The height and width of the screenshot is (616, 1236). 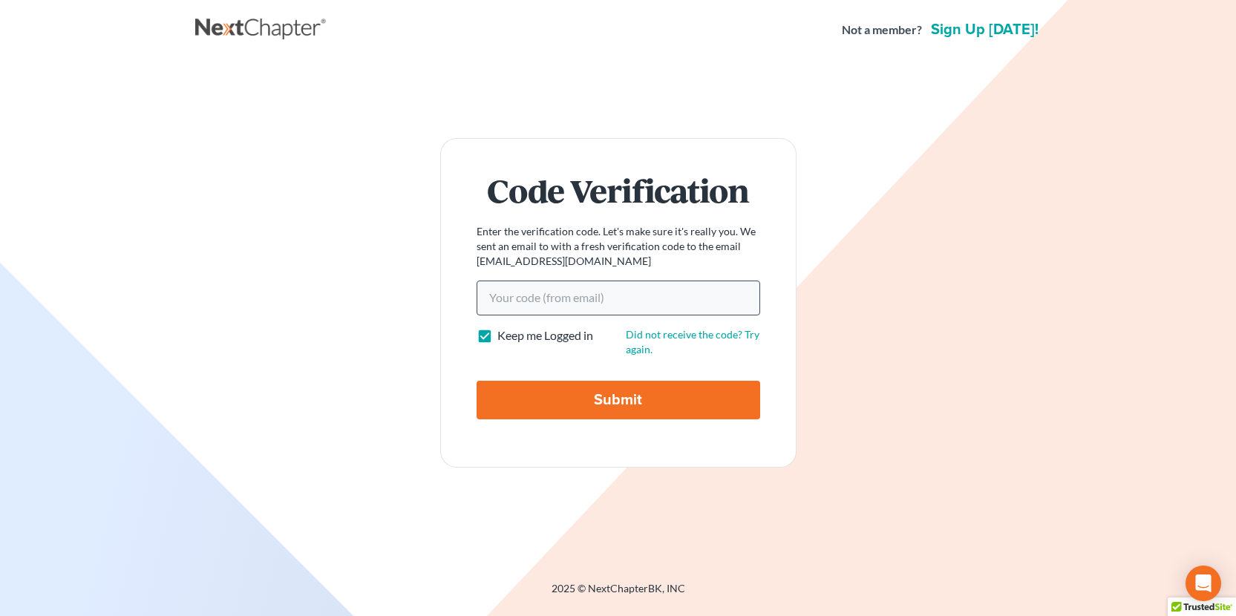 What do you see at coordinates (1204, 584) in the screenshot?
I see `div: Open Intercom Messenger` at bounding box center [1204, 584].